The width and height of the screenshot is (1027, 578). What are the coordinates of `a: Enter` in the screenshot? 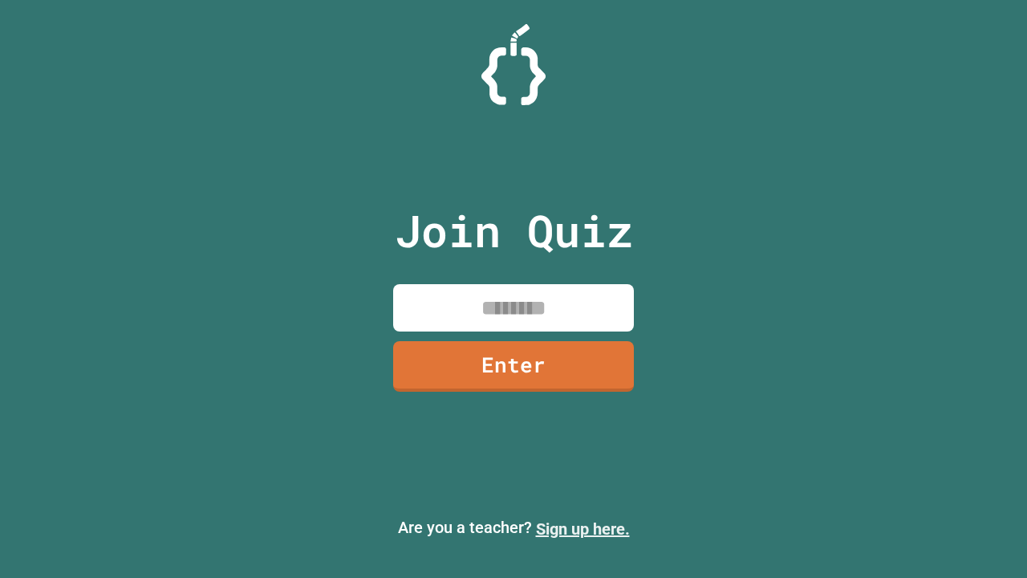 It's located at (514, 366).